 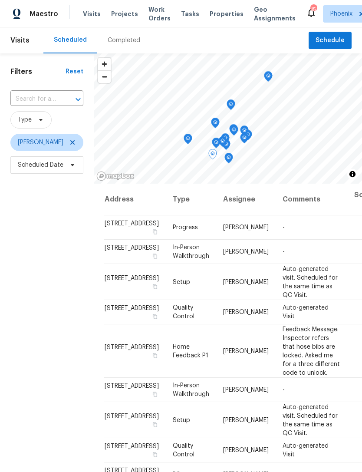 I want to click on a: Mapbox homepage, so click(x=115, y=176).